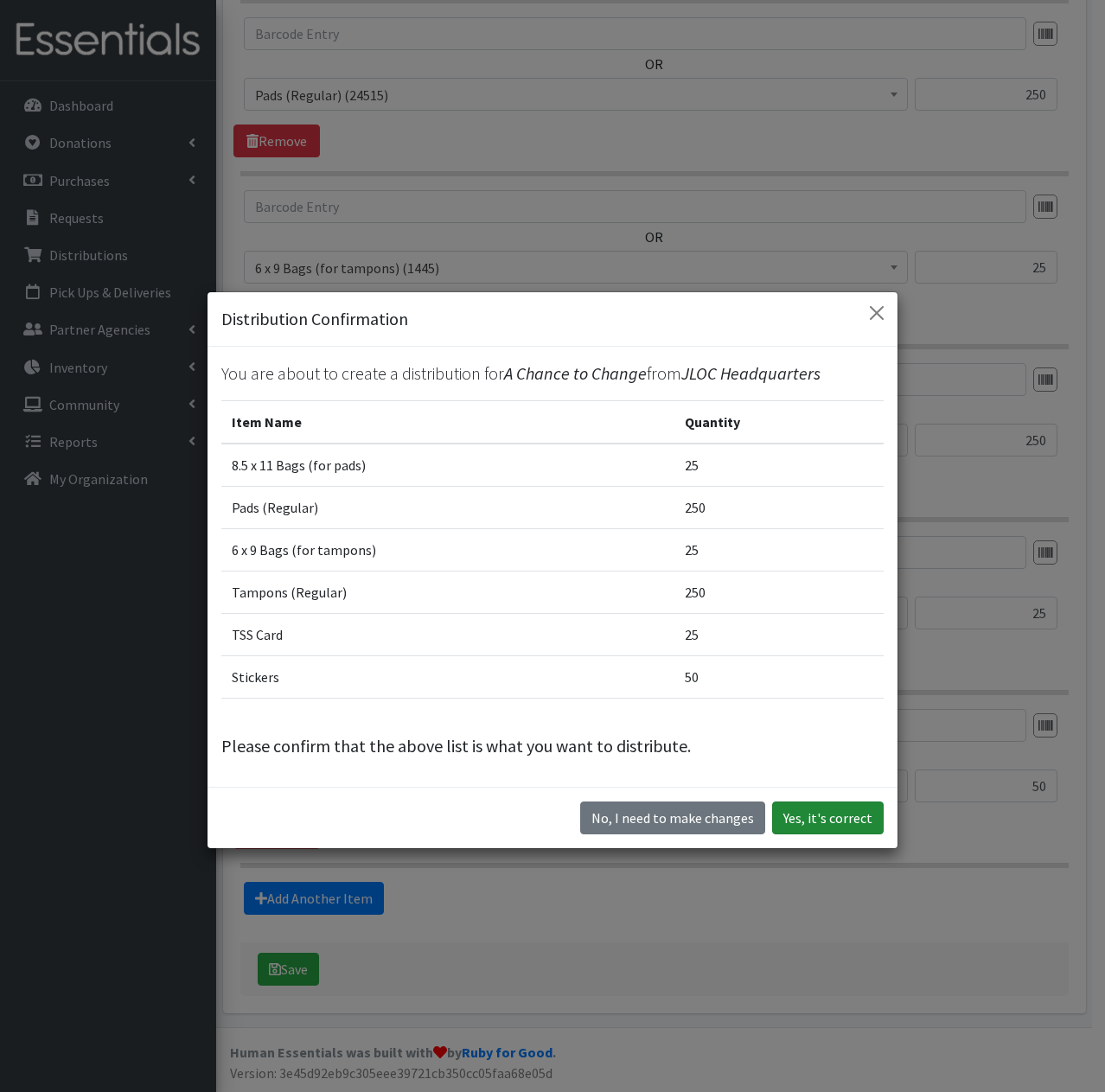  Describe the element at coordinates (447, 422) in the screenshot. I see `th: Item Name` at that location.